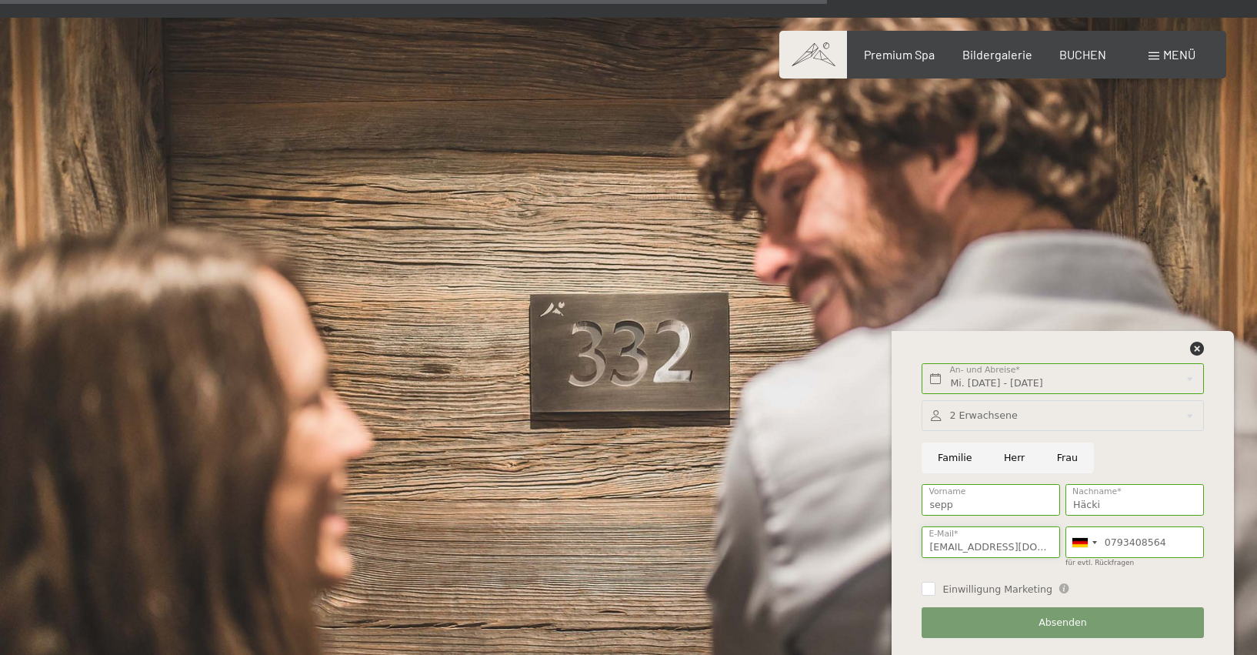 The width and height of the screenshot is (1257, 655). What do you see at coordinates (1084, 542) in the screenshot?
I see `div: Germany (Deutschland): +49` at bounding box center [1084, 542].